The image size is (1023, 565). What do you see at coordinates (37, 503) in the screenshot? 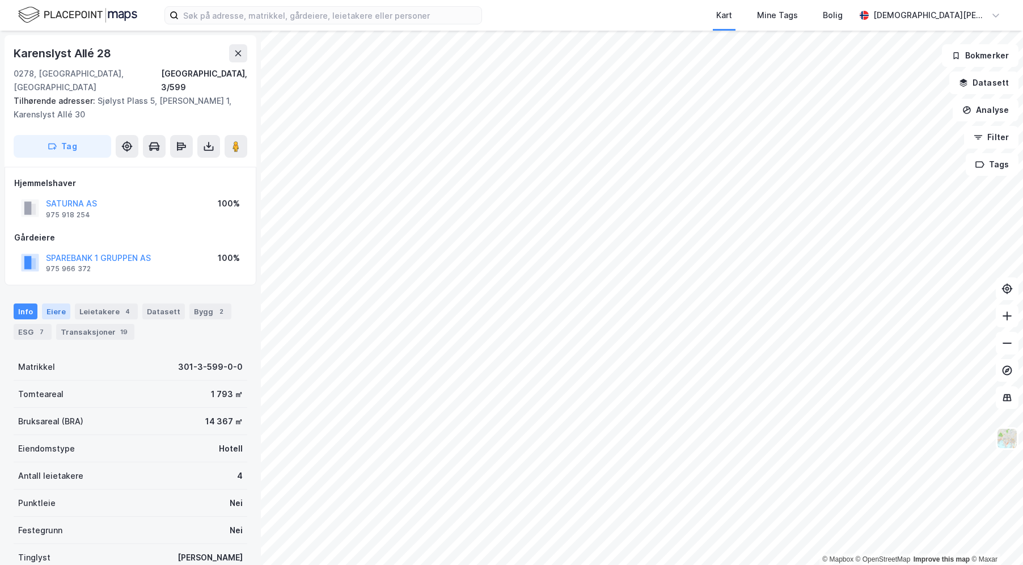
I see `div: Punktleie` at bounding box center [37, 503].